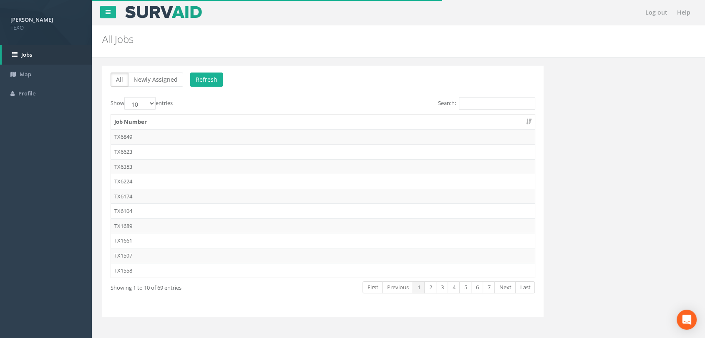 Image resolution: width=705 pixels, height=338 pixels. Describe the element at coordinates (418, 287) in the screenshot. I see `a: 1` at that location.